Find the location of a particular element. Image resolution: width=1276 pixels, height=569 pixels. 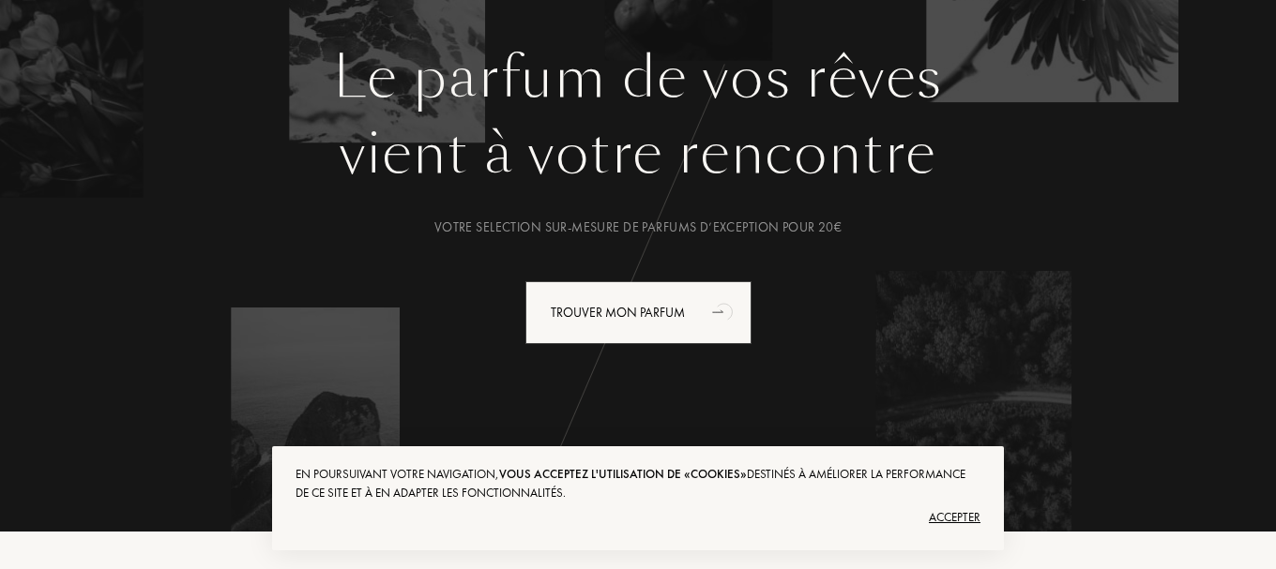

div: Trouver mon parfum is located at coordinates (638, 312).